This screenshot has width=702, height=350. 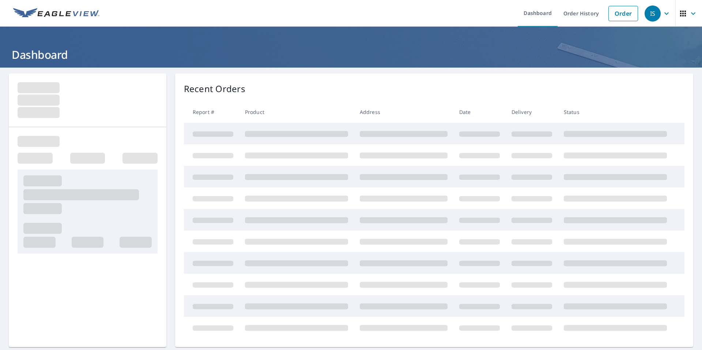 I want to click on img: EV Logo, so click(x=56, y=14).